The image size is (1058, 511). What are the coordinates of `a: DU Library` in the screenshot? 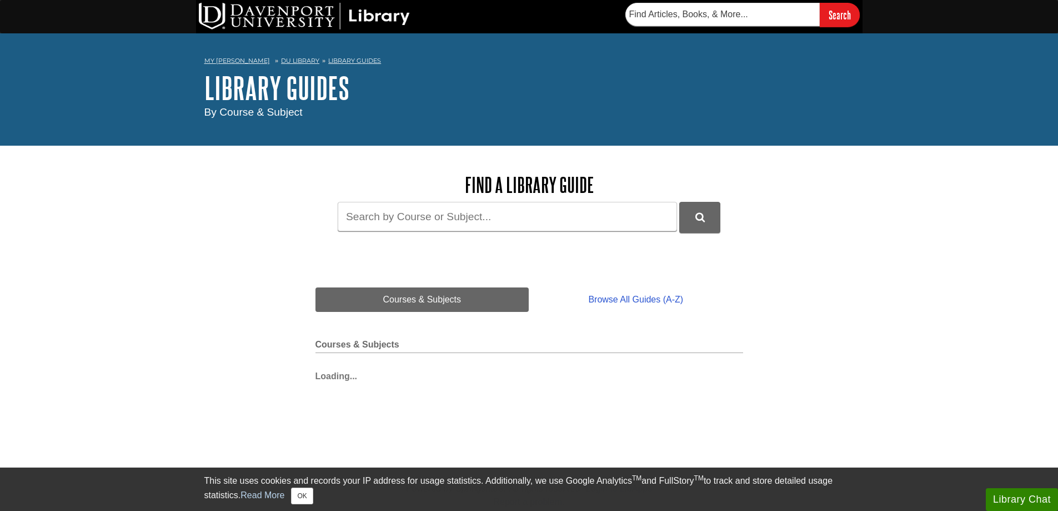 It's located at (300, 61).